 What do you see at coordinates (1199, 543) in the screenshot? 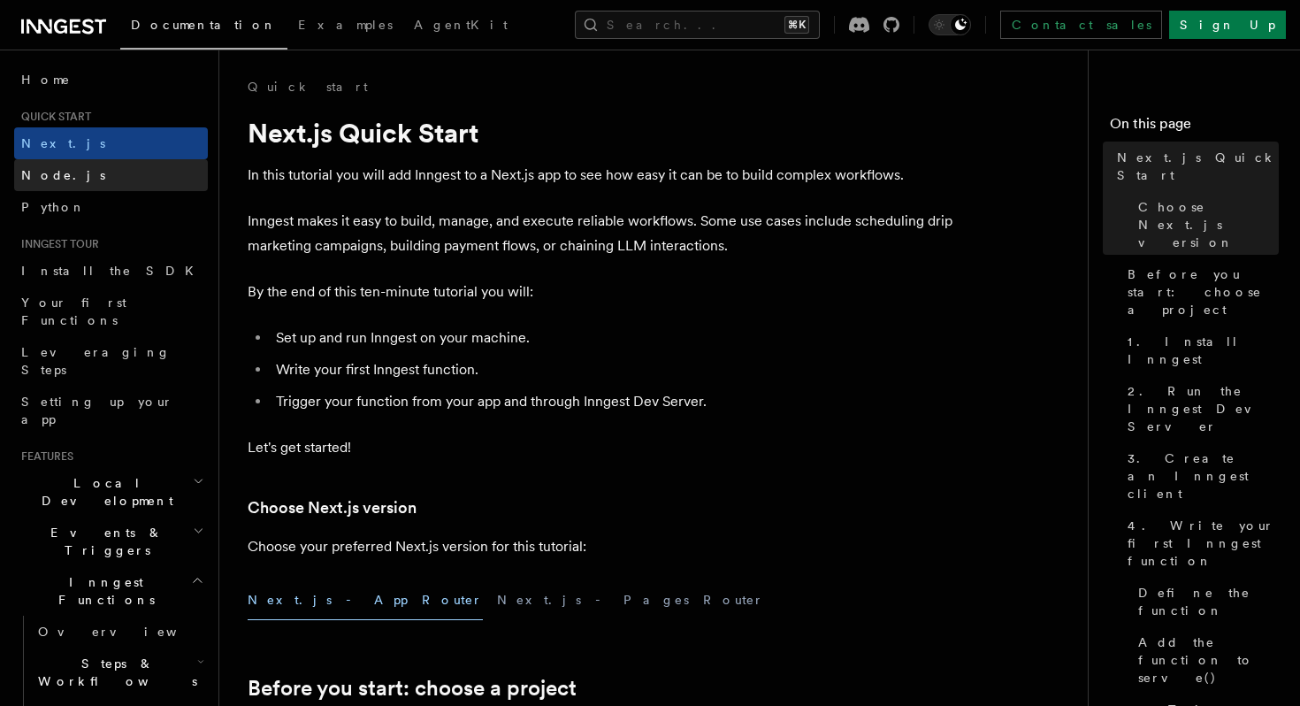
I see `a: 4. Write your first Inngest function` at bounding box center [1199, 543].